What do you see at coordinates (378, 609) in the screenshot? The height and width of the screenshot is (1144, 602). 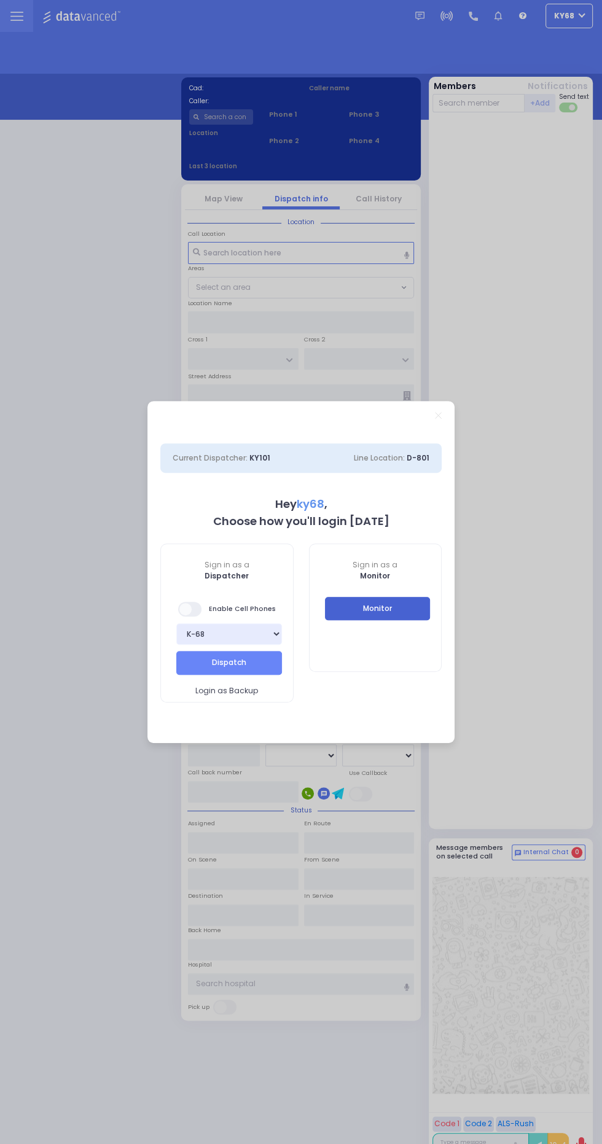 I see `button: Monitor` at bounding box center [378, 609].